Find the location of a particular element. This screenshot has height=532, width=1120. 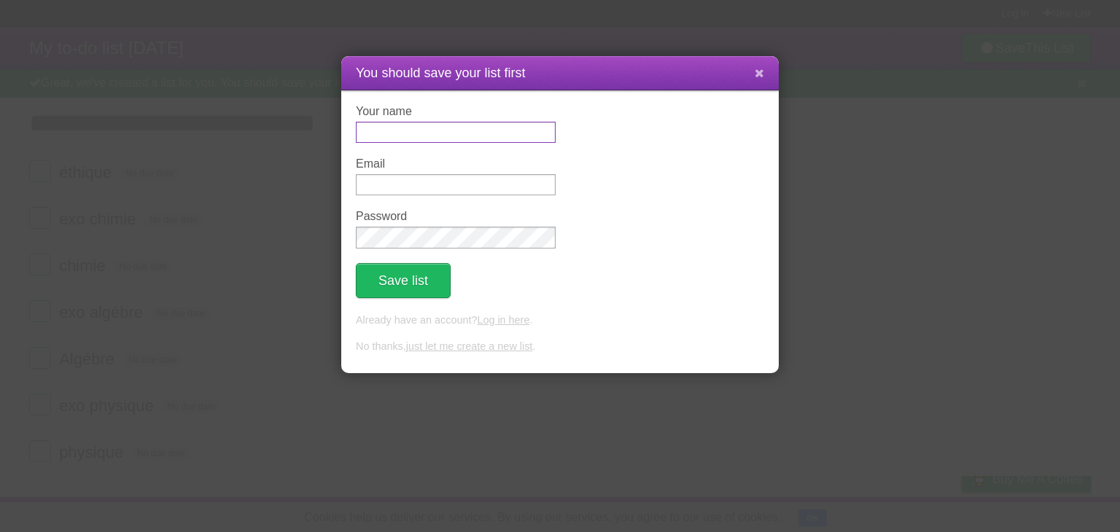

h1: You should save your list first is located at coordinates (560, 73).